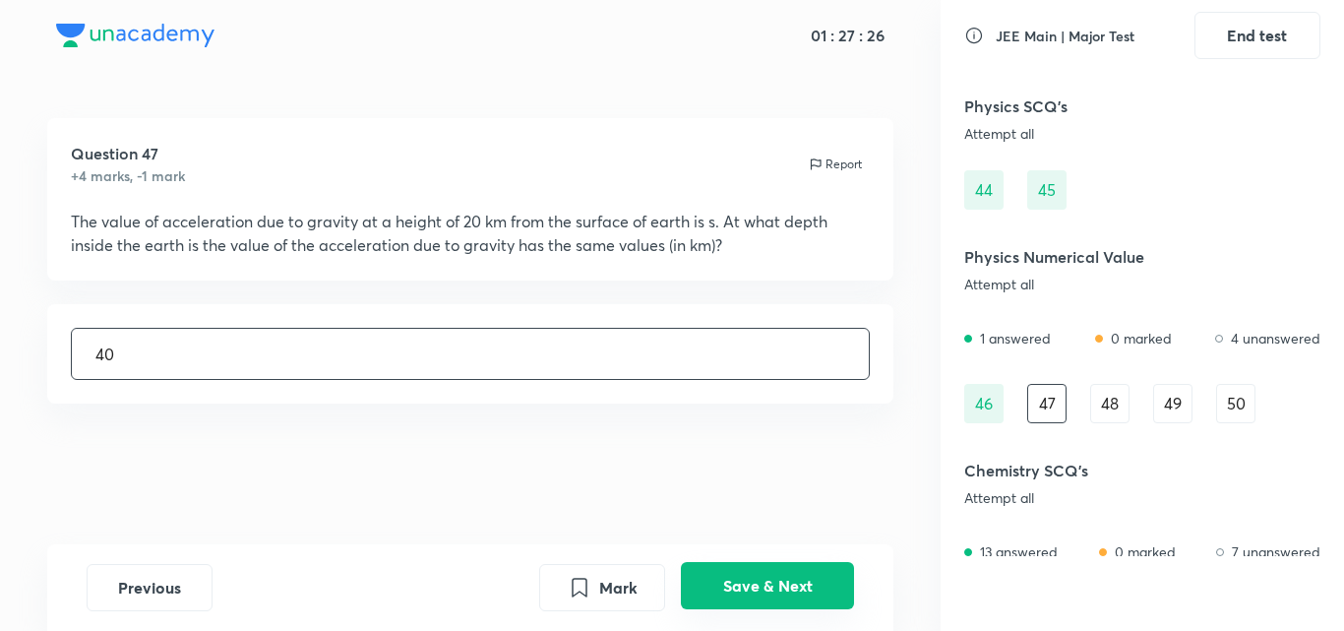 The image size is (1344, 631). What do you see at coordinates (470, 233) in the screenshot?
I see `p: The value of acceleration due to gravity at a height of 20 km from the surface of earth is s. At ...` at bounding box center [470, 233].